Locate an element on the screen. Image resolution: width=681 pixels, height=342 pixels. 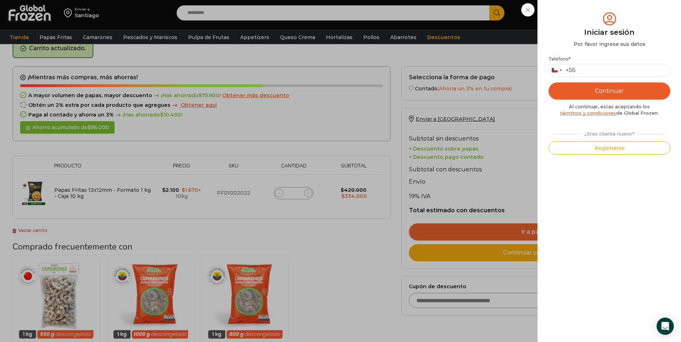
div: Iniciar sesión is located at coordinates (609, 32).